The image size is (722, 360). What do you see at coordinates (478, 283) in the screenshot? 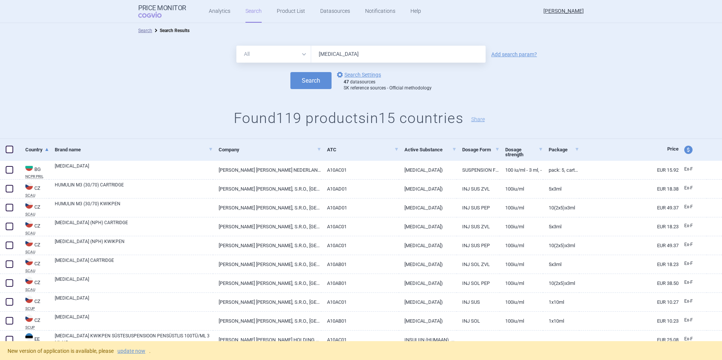
I see `a: INJ SOL PEP` at bounding box center [478, 283].